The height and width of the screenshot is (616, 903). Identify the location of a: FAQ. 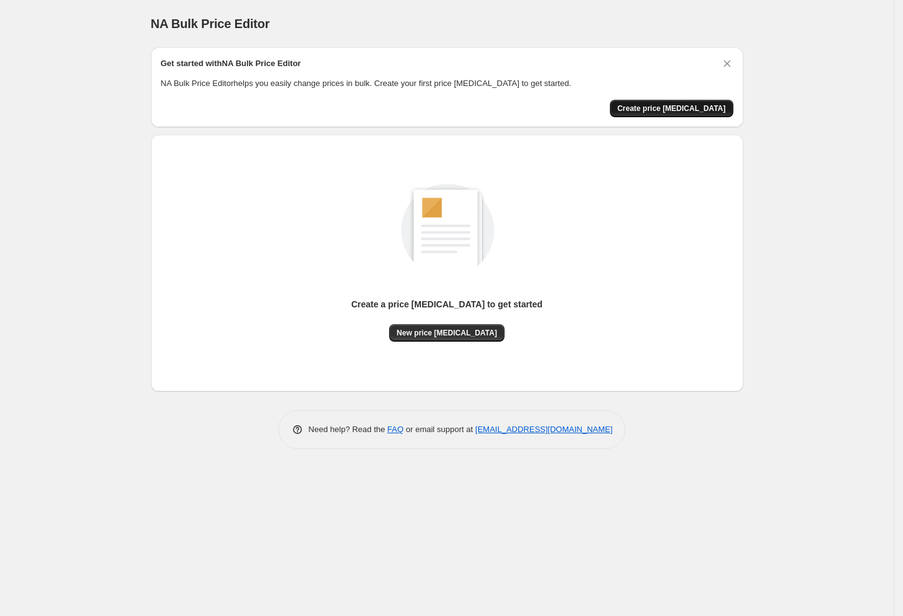
(396, 429).